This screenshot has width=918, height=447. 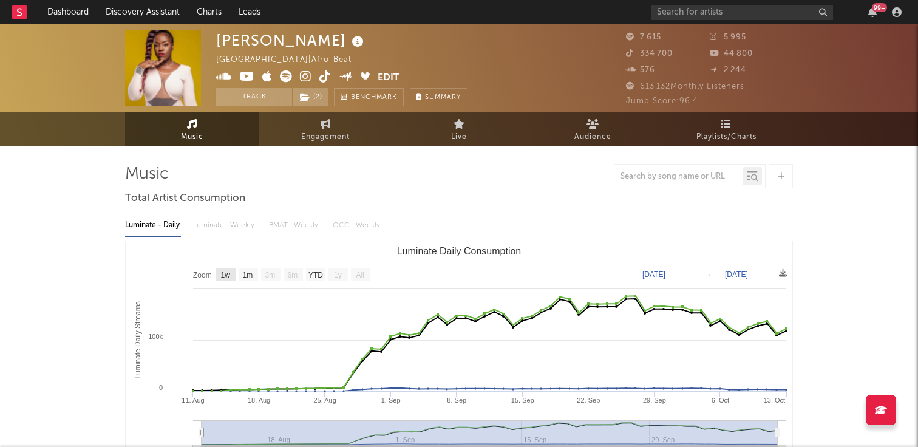 What do you see at coordinates (192, 137) in the screenshot?
I see `span: Music` at bounding box center [192, 137].